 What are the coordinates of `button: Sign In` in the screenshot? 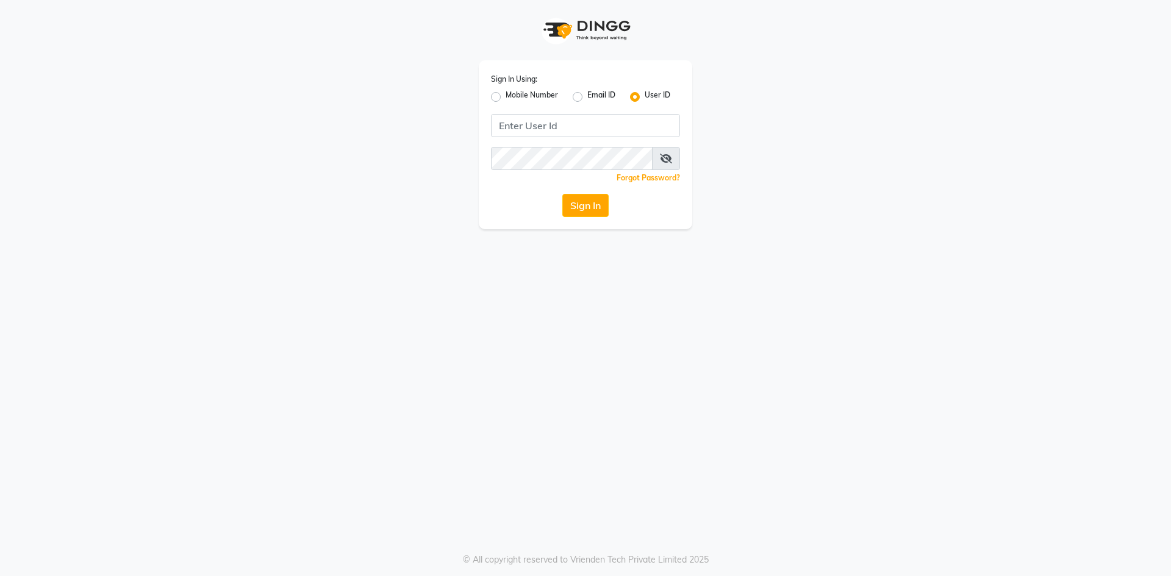 It's located at (585, 206).